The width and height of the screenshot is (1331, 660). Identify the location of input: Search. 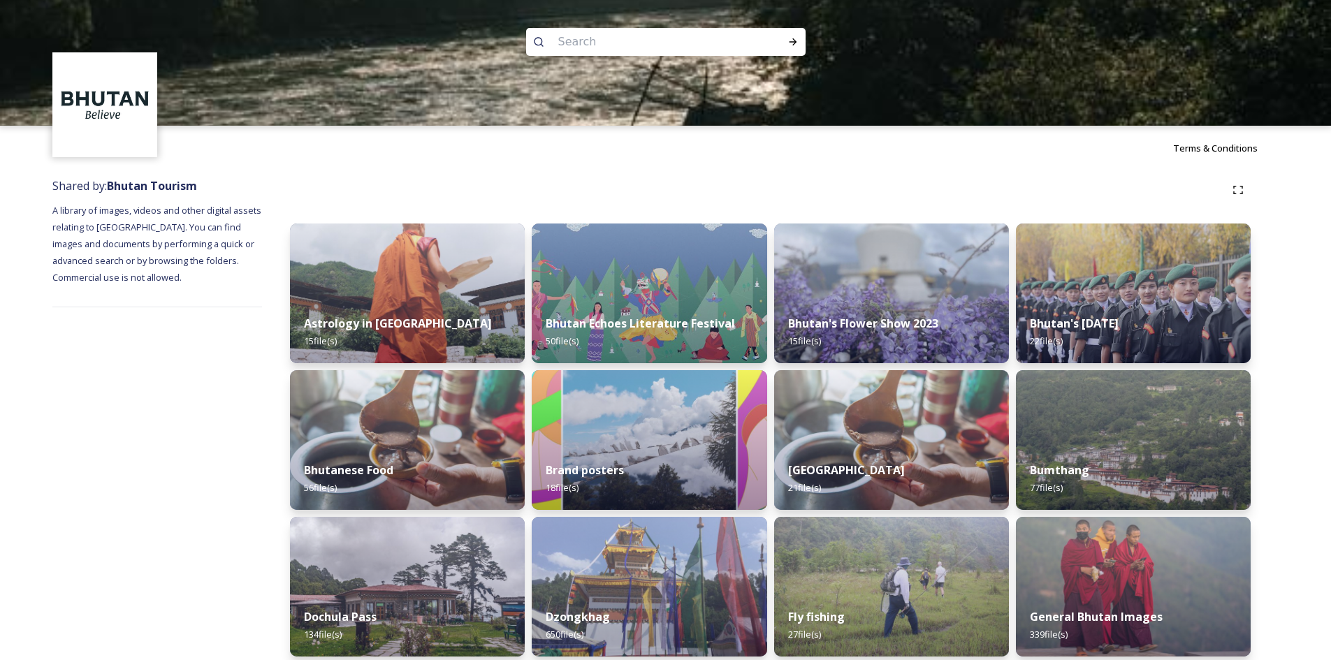
(647, 42).